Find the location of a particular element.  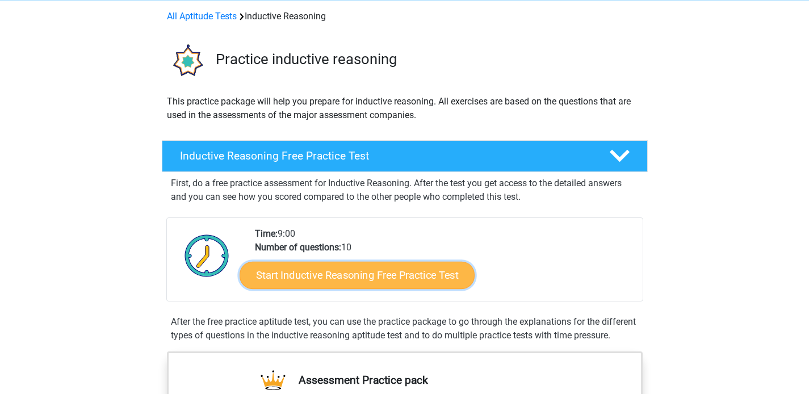

div: Inductive Reasoning is located at coordinates (405, 16).